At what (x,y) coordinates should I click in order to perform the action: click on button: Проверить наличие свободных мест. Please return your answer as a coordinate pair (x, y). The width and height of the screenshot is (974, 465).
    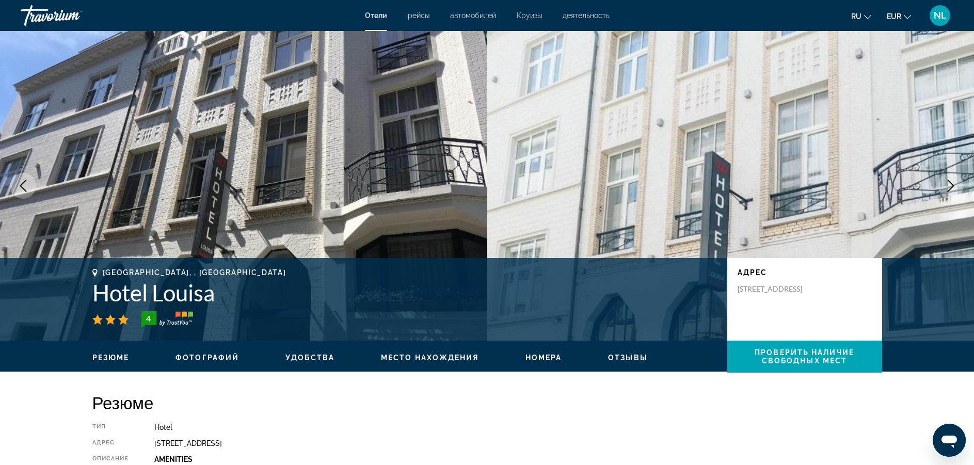
    Looking at the image, I should click on (805, 357).